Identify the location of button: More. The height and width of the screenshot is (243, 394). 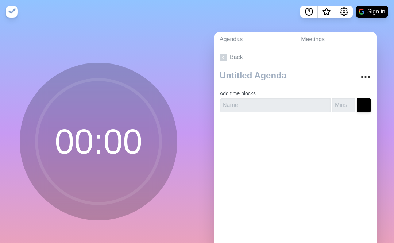
(366, 77).